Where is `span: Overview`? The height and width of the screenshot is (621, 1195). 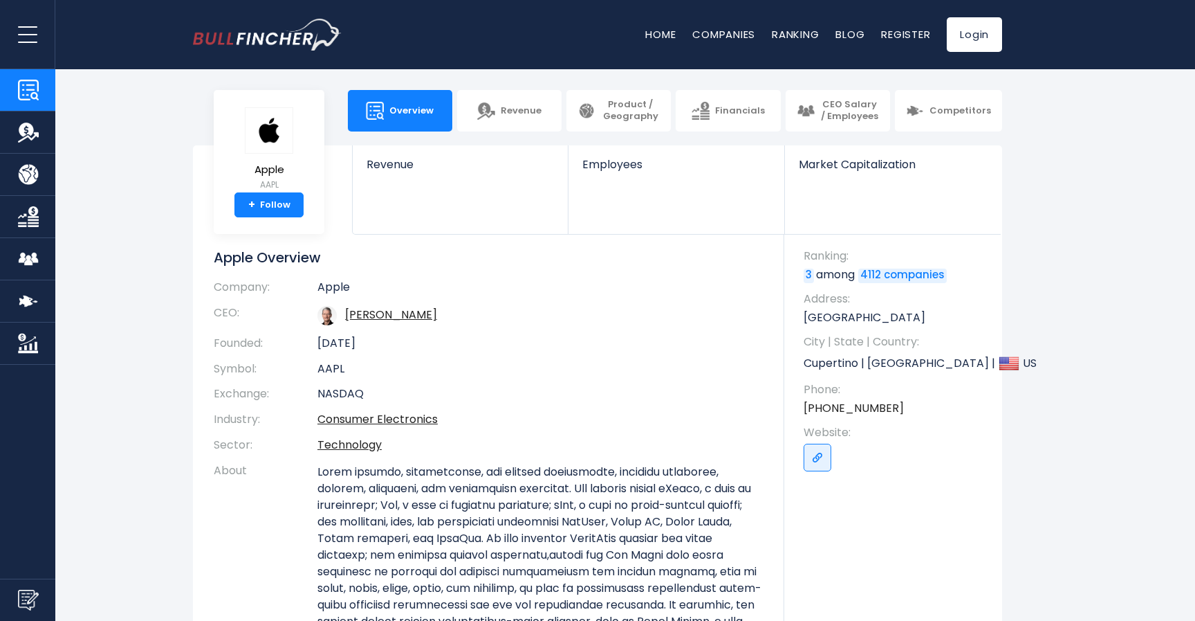 span: Overview is located at coordinates (412, 111).